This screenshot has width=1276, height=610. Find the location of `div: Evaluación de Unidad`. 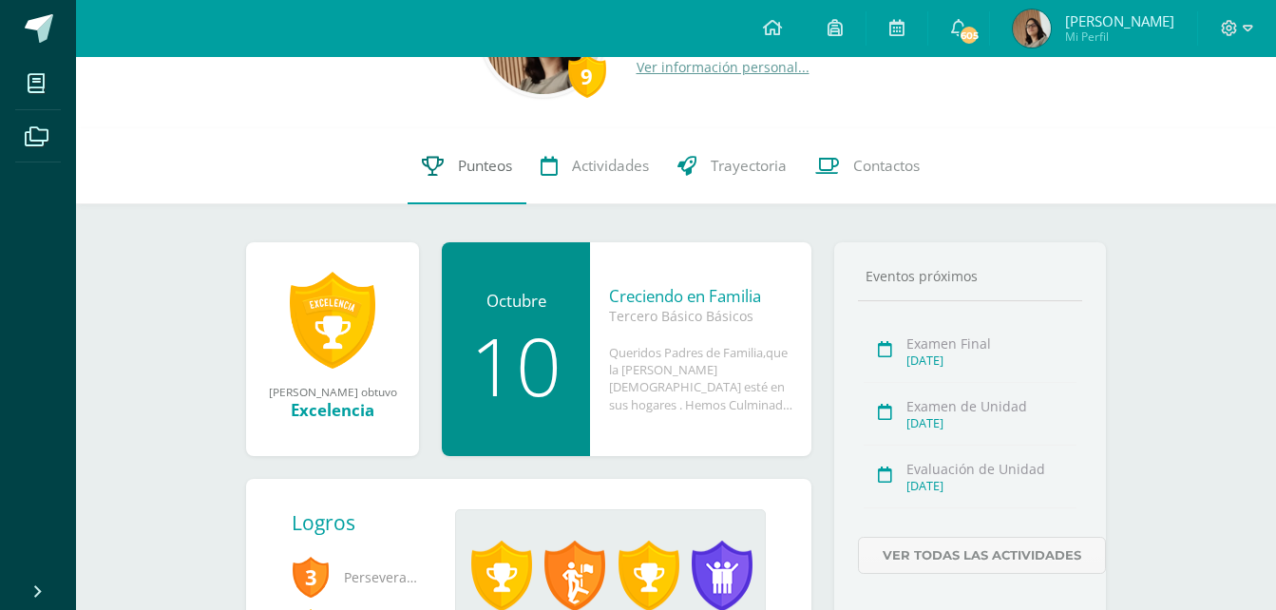

div: Evaluación de Unidad is located at coordinates (991, 468).